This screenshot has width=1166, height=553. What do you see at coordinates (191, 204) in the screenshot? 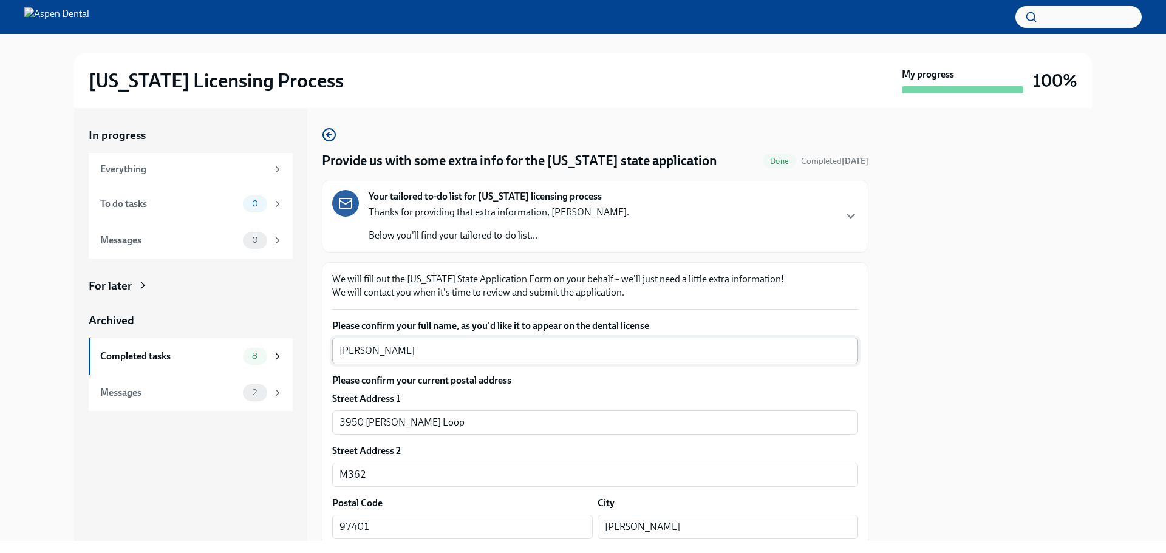
I see `a: To do tasks0` at bounding box center [191, 204].